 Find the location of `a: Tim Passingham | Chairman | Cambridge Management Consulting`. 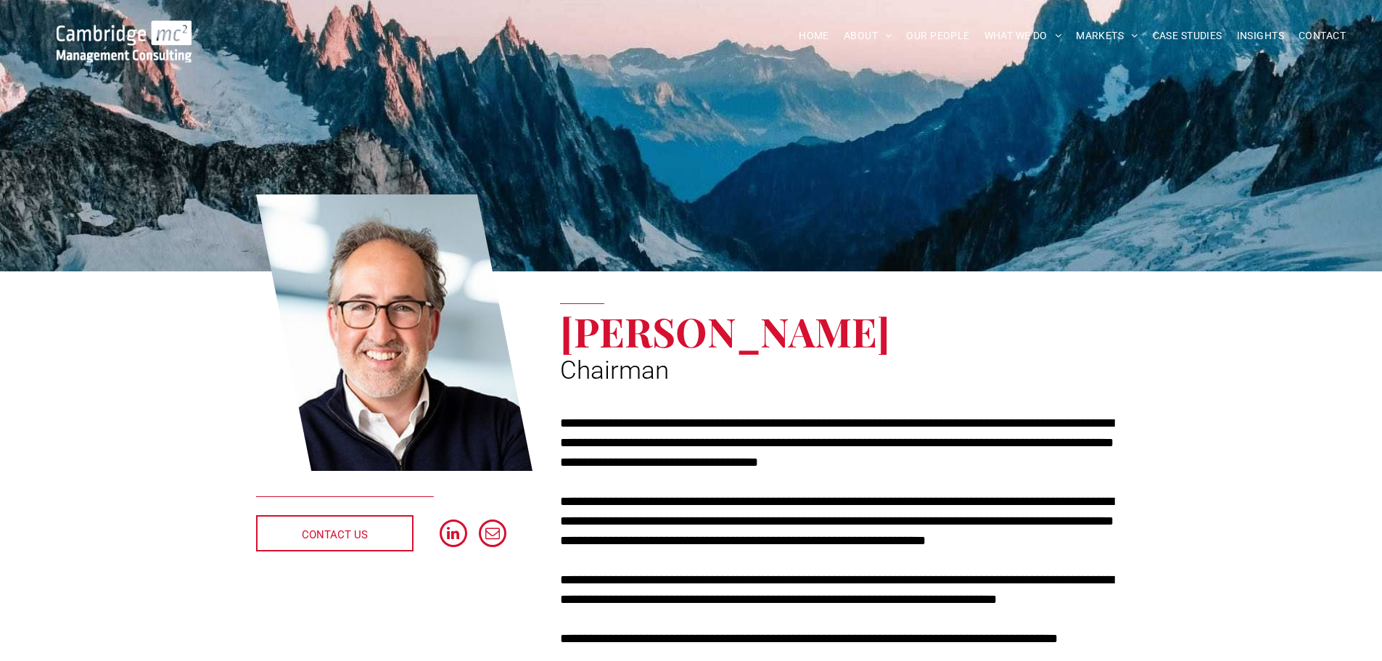

a: Tim Passingham | Chairman | Cambridge Management Consulting is located at coordinates (395, 333).